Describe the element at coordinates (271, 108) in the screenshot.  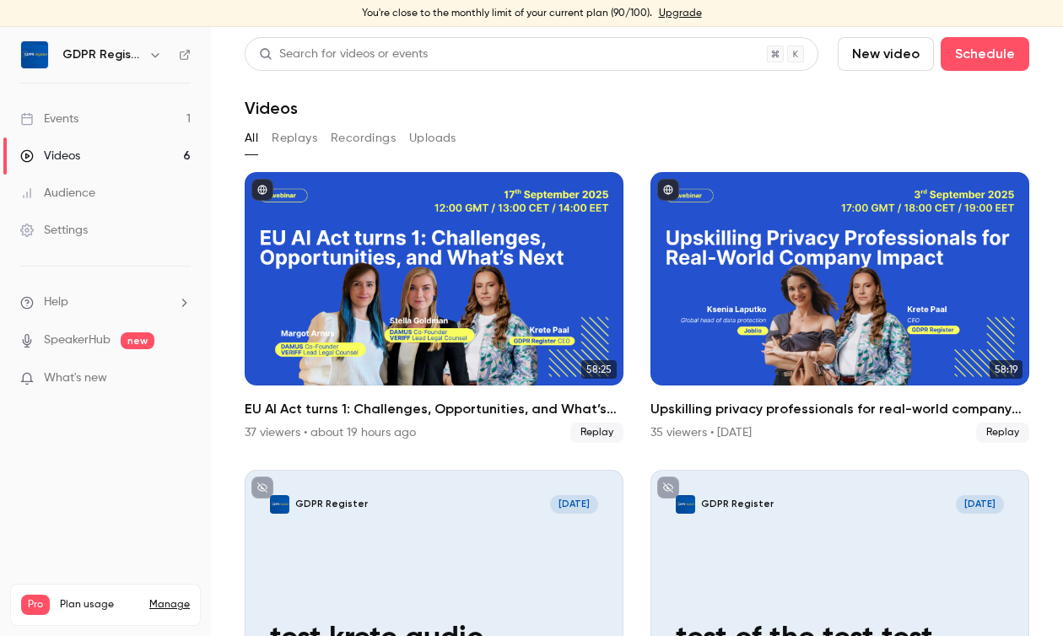
I see `h1: Videos` at that location.